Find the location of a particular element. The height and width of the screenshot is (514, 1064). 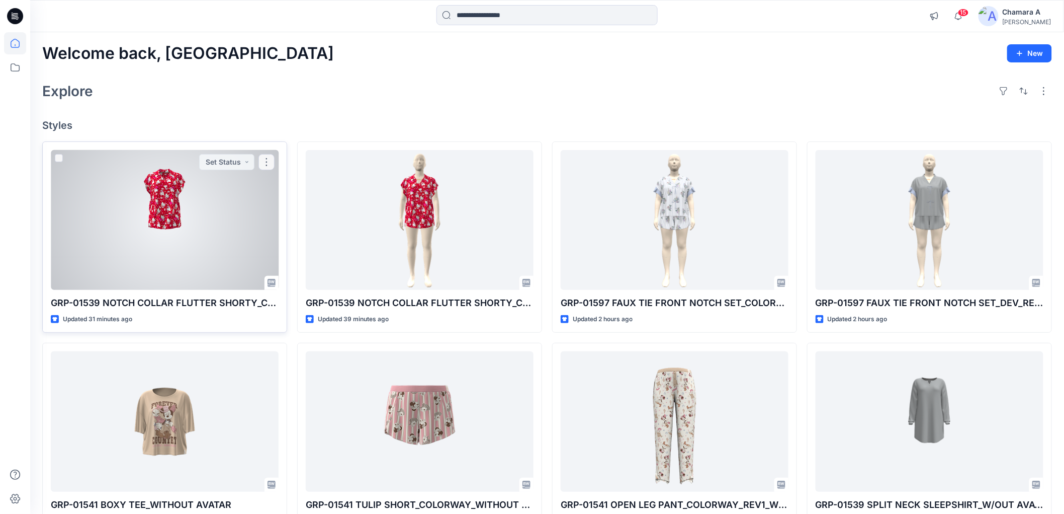

p: GRP-01597 FAUX TIE FRONT NOTCH SET_DEV_REV3 is located at coordinates (930, 303).